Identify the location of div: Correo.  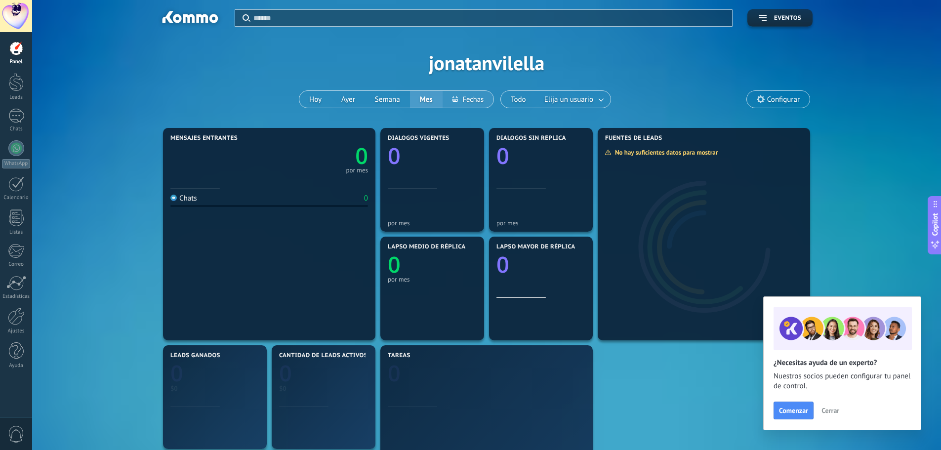
(16, 264).